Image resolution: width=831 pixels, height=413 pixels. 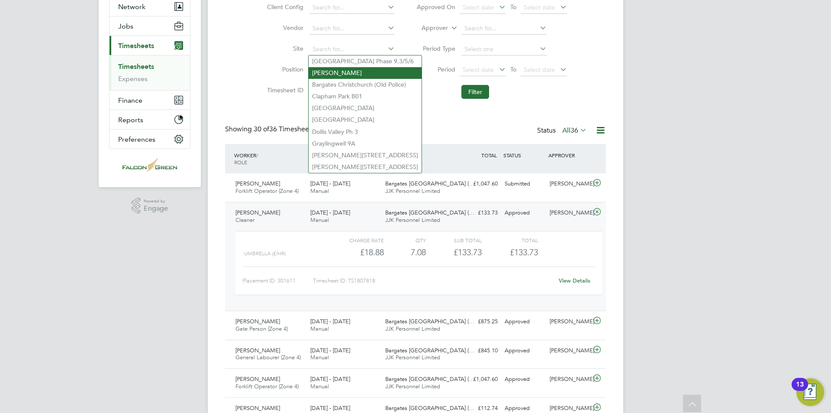 What do you see at coordinates (284, 7) in the screenshot?
I see `label: Client Config` at bounding box center [284, 7].